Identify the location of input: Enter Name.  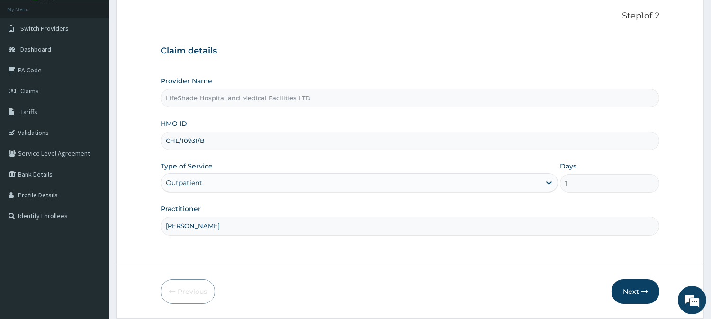
(410, 226).